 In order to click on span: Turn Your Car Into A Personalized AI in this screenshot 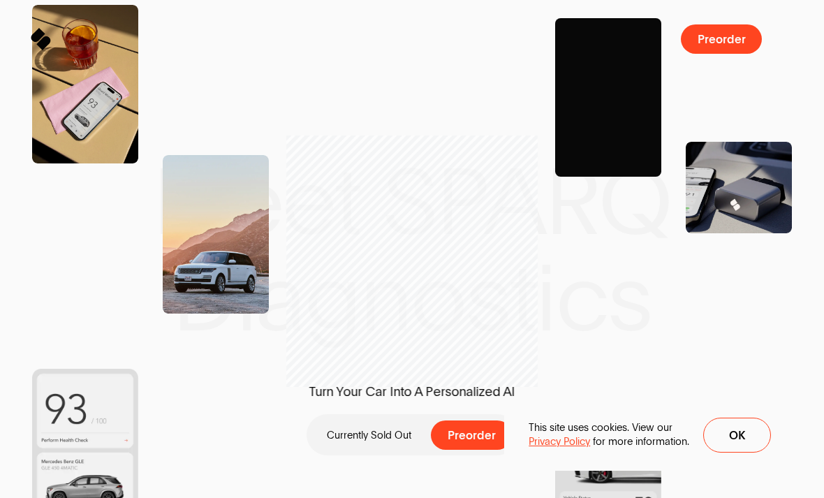, I will do `click(411, 391)`.